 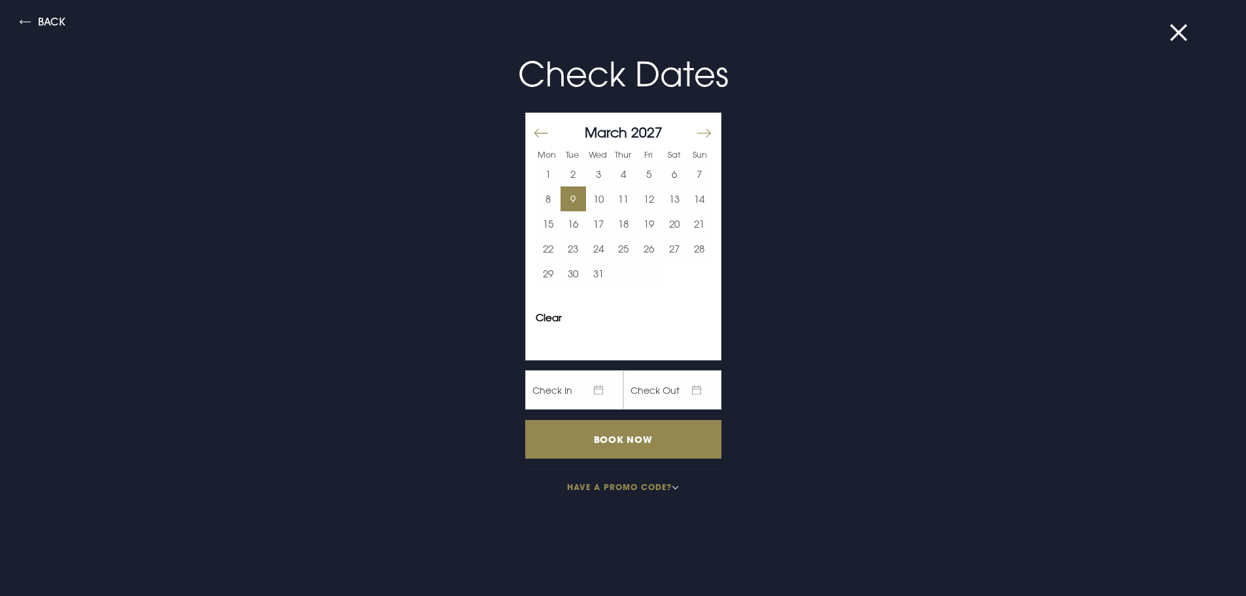 What do you see at coordinates (623, 174) in the screenshot?
I see `td: Choose Thursday, March 4, 2027 as your start date.` at bounding box center [623, 174].